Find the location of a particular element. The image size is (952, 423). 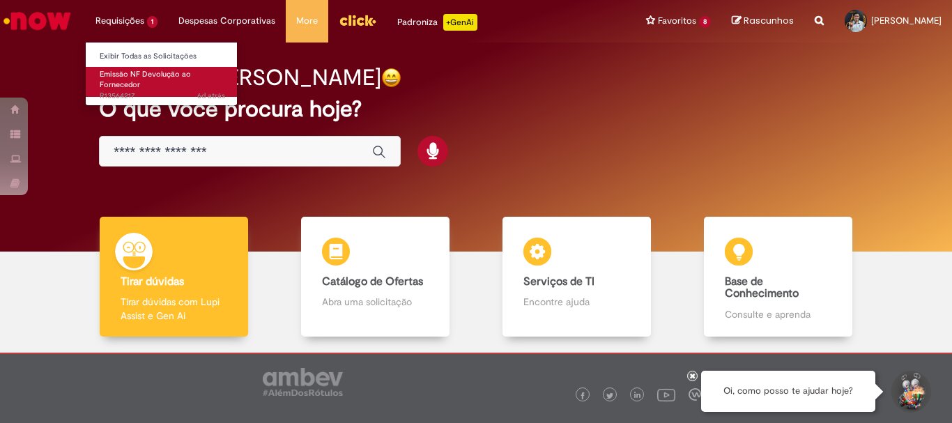

span: More is located at coordinates (307, 21).